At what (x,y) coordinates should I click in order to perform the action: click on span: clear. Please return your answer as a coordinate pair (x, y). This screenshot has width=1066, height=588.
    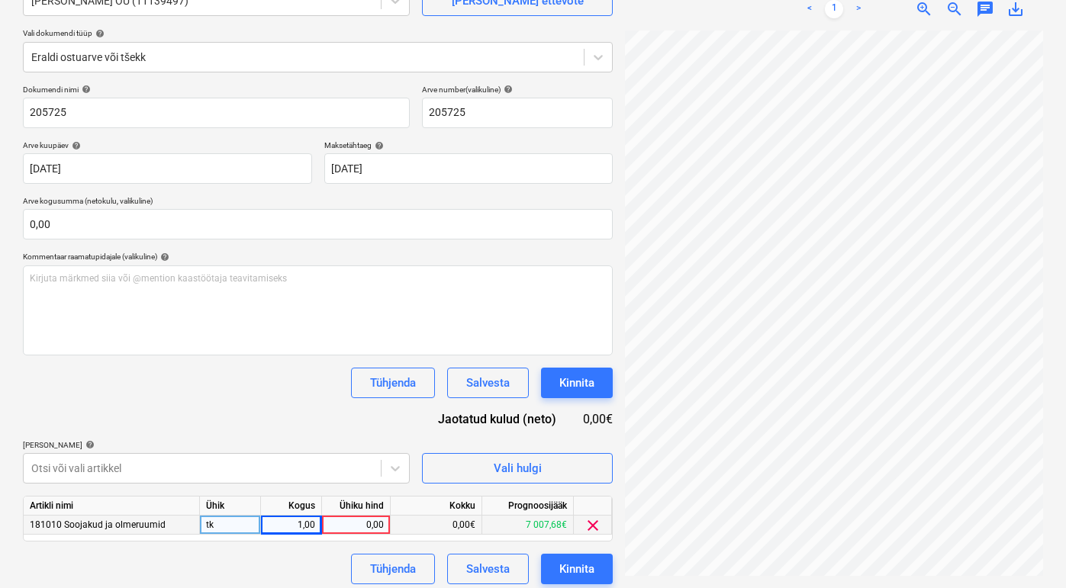
    Looking at the image, I should click on (593, 526).